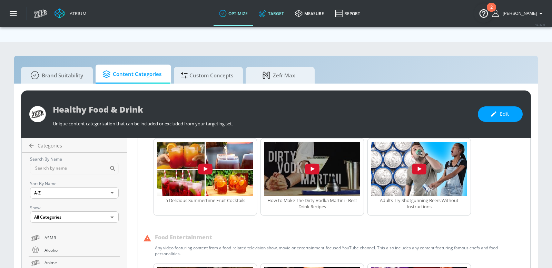  I want to click on button: Edit, so click(501, 114).